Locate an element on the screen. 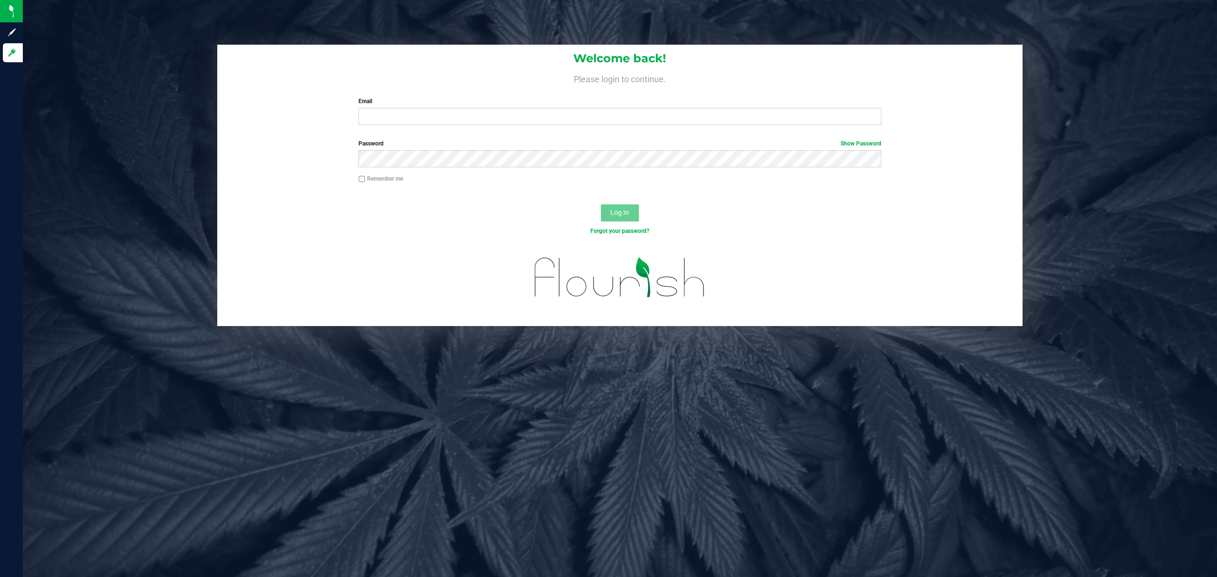 The image size is (1217, 577). span: Log In is located at coordinates (619, 212).